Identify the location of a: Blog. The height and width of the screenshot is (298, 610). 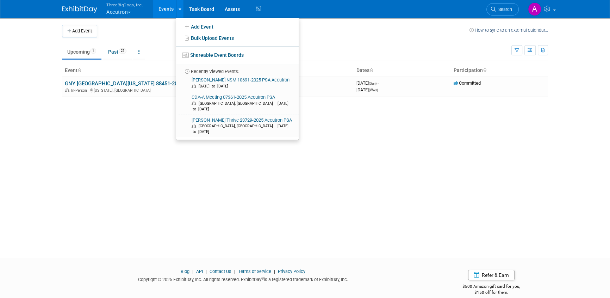
(185, 271).